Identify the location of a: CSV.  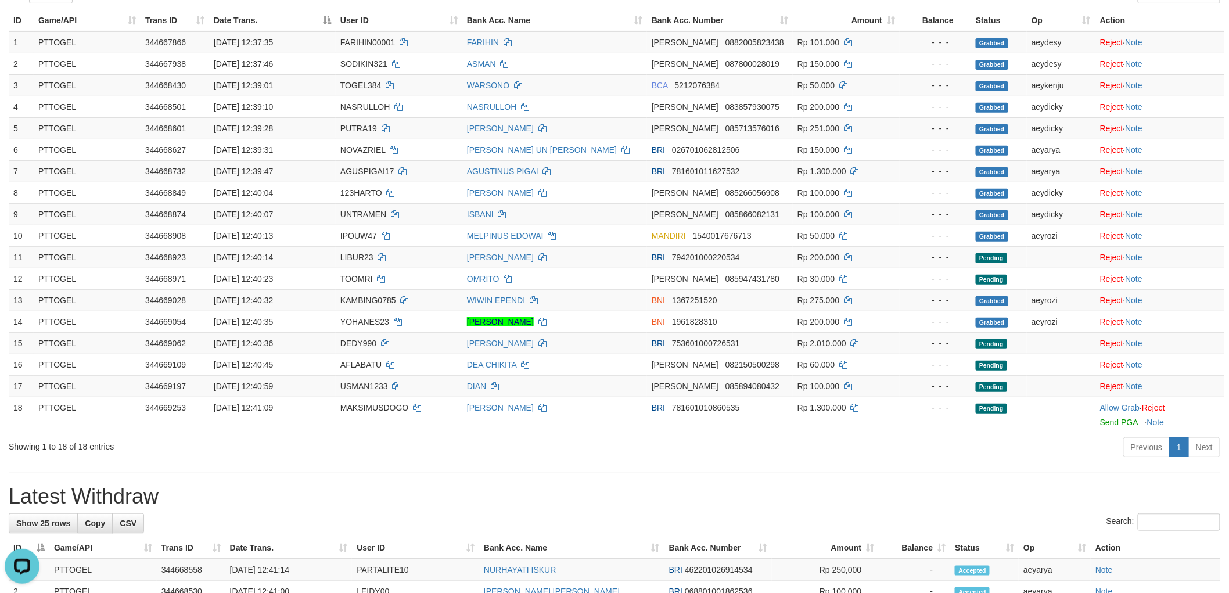
(128, 523).